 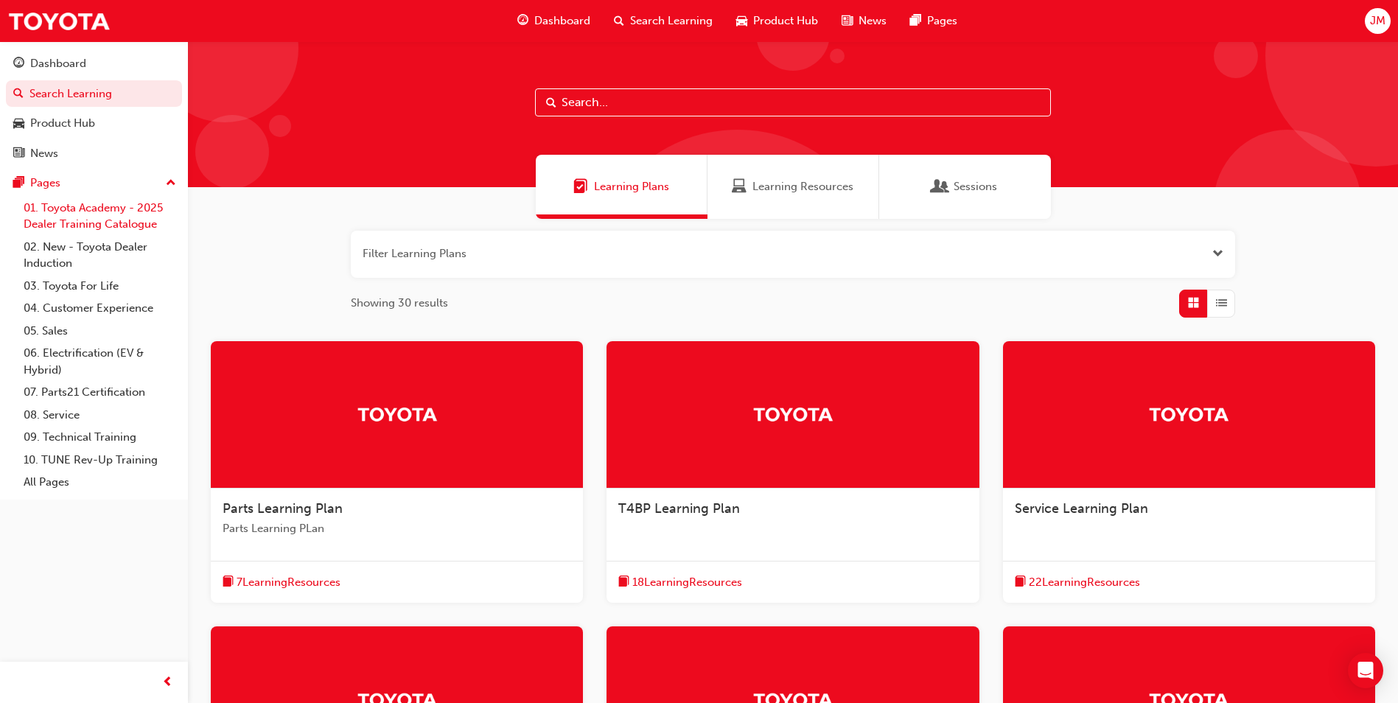 What do you see at coordinates (679, 509) in the screenshot?
I see `span: T4BP Learning Plan` at bounding box center [679, 509].